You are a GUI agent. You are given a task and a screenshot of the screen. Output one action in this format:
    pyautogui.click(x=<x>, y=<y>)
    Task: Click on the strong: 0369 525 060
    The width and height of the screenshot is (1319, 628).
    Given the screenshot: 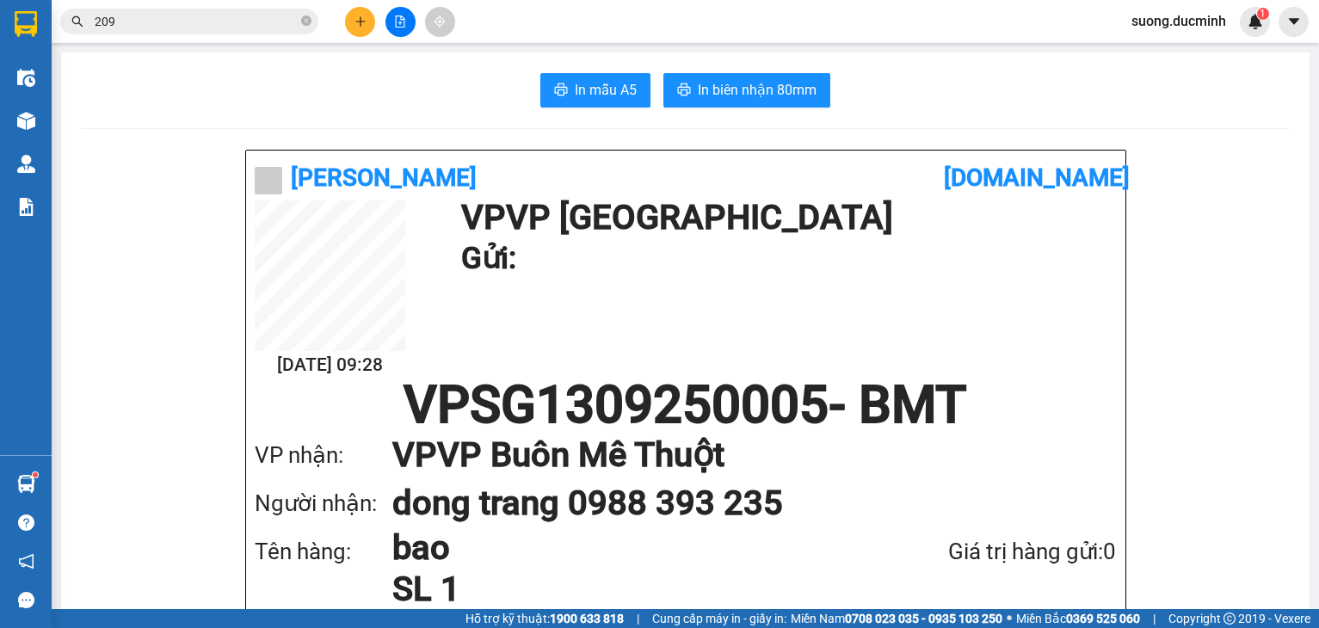 What is the action you would take?
    pyautogui.click(x=1103, y=619)
    